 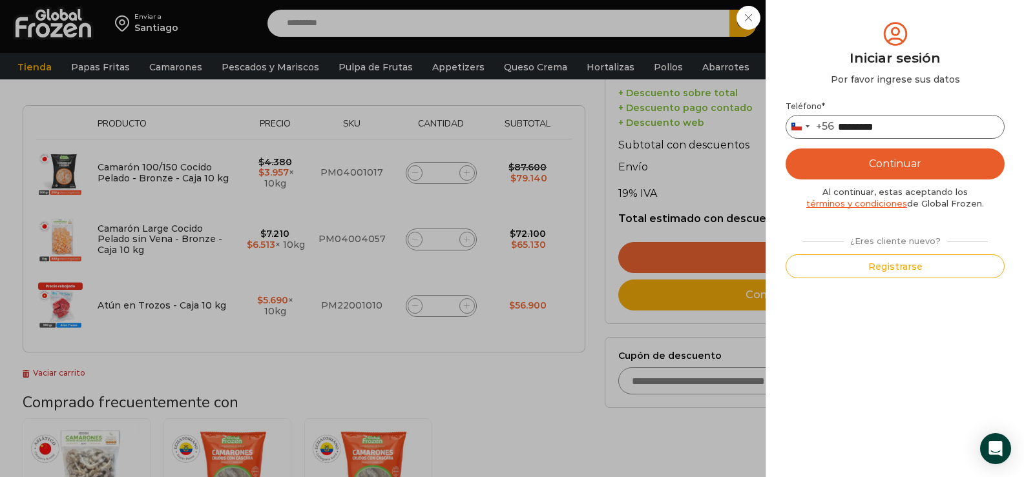 I want to click on div: +56, so click(x=825, y=127).